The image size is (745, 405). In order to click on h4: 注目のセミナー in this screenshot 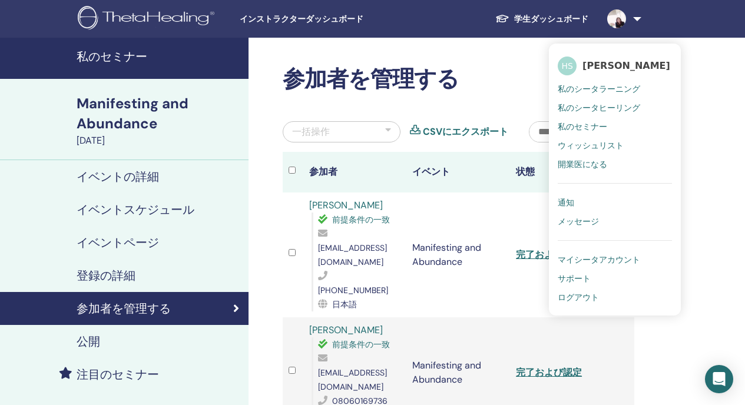, I will do `click(118, 375)`.